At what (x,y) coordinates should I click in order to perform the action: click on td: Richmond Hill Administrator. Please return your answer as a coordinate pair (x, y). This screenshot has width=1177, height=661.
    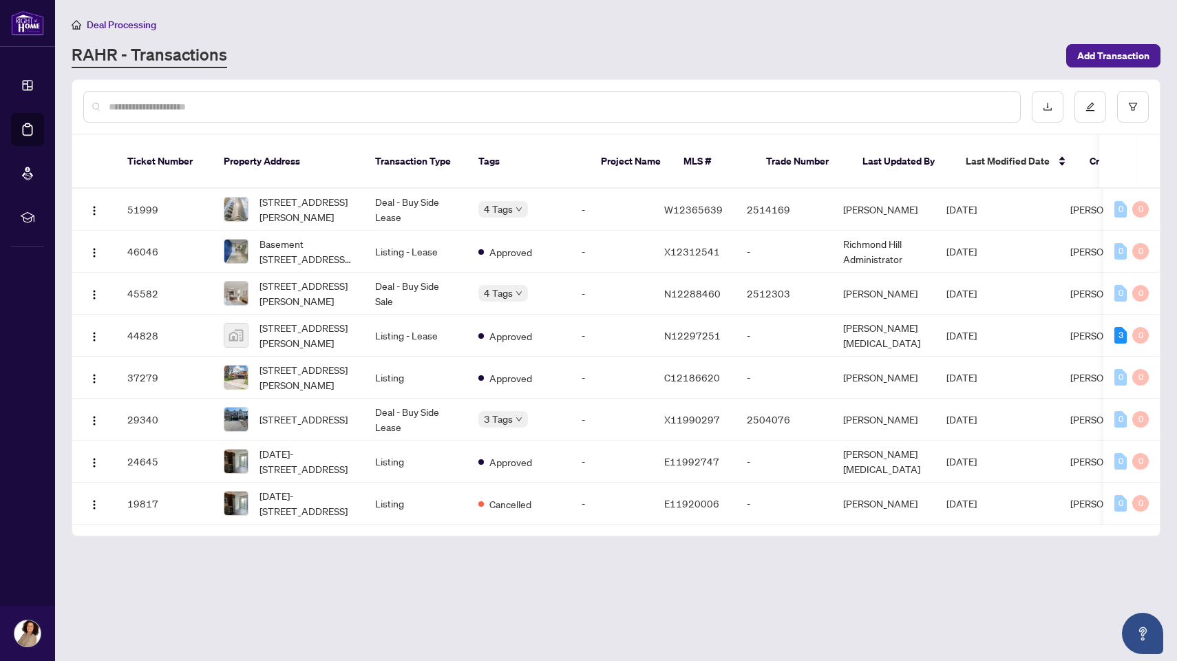
    Looking at the image, I should click on (883, 251).